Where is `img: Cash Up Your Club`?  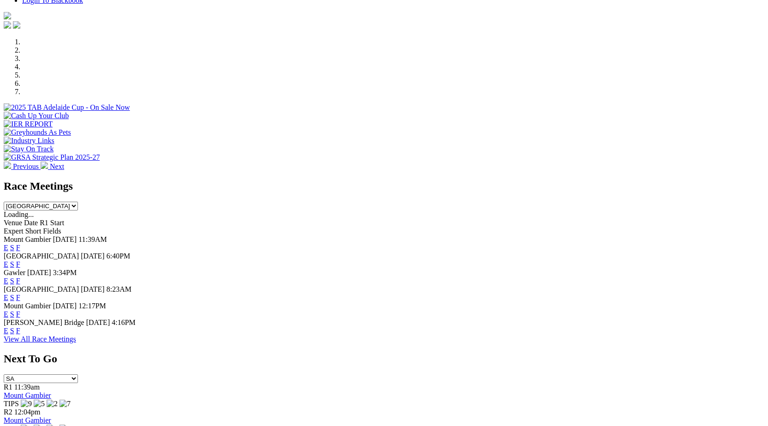
img: Cash Up Your Club is located at coordinates (36, 116).